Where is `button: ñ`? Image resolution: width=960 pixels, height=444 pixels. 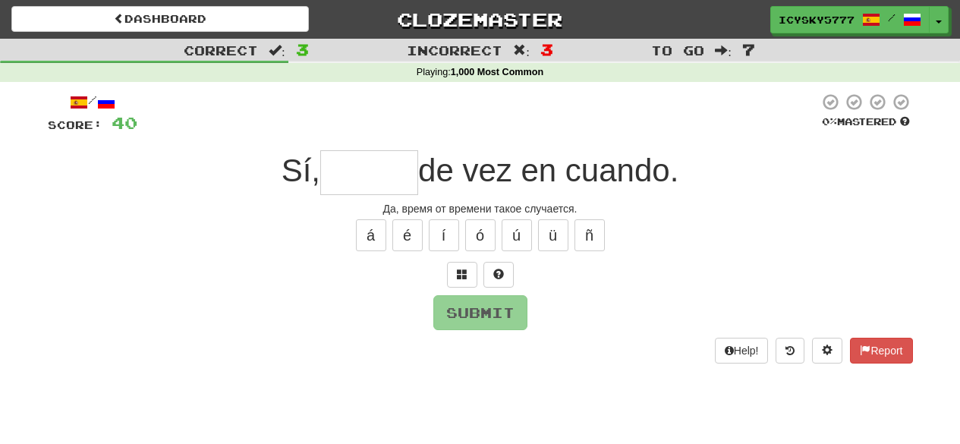 button: ñ is located at coordinates (590, 235).